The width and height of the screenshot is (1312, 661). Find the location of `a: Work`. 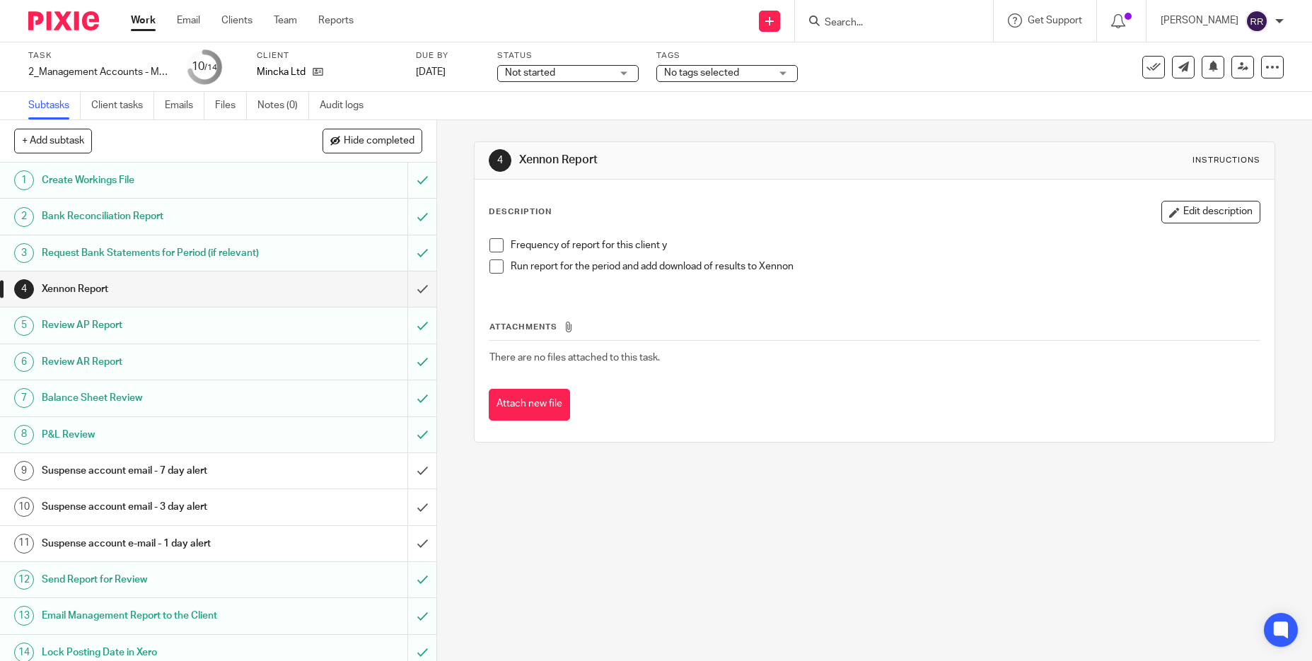

a: Work is located at coordinates (143, 21).